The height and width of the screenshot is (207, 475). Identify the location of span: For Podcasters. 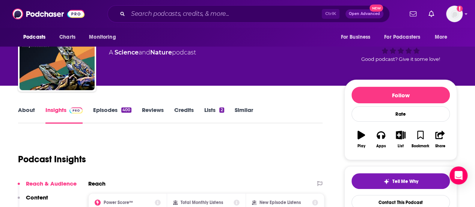
(402, 37).